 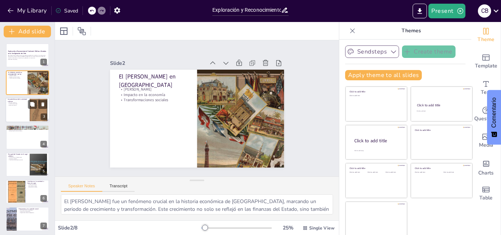 What do you see at coordinates (67, 11) in the screenshot?
I see `div: Saved` at bounding box center [67, 11].